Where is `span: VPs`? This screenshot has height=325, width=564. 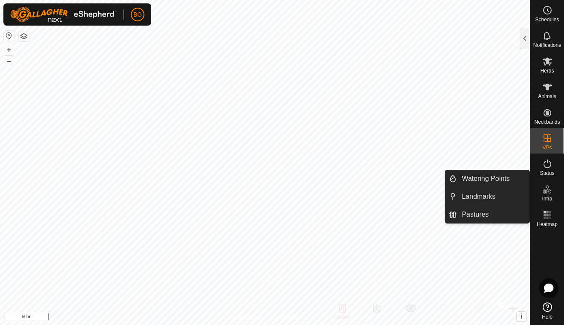
span: VPs is located at coordinates (547, 148).